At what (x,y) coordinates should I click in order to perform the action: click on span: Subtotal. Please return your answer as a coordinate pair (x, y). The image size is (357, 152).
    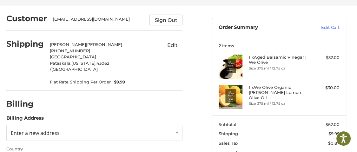
    Looking at the image, I should click on (227, 124).